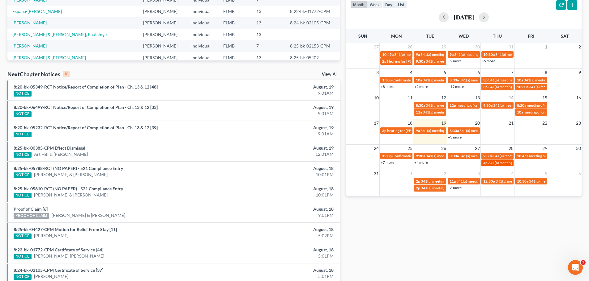  Describe the element at coordinates (512, 73) in the screenshot. I see `span: 7` at that location.